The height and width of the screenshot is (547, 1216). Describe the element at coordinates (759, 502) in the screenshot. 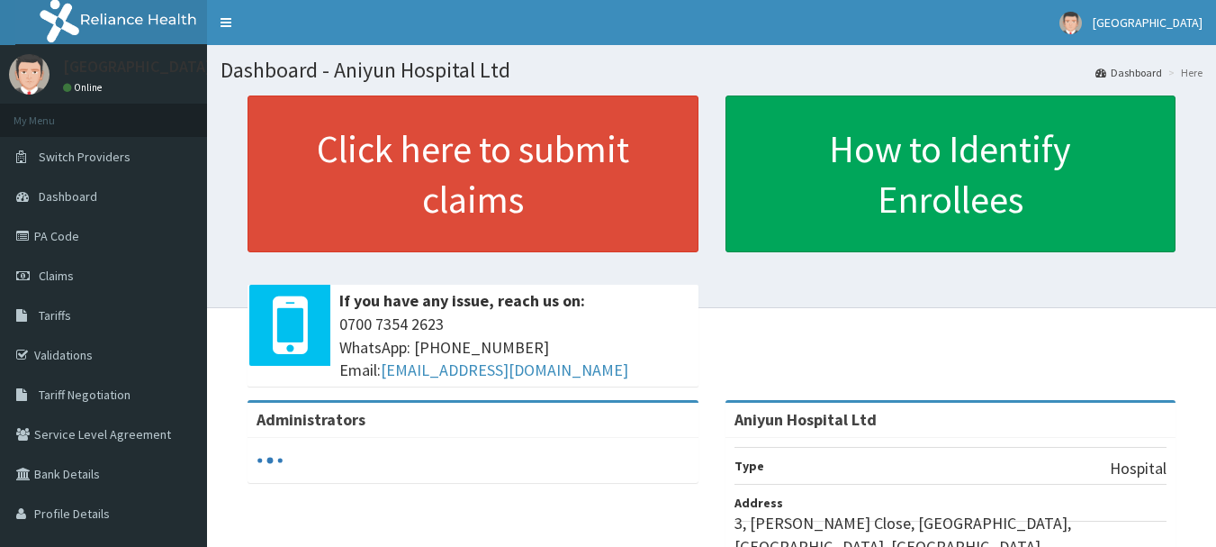

I see `b: Address` at that location.